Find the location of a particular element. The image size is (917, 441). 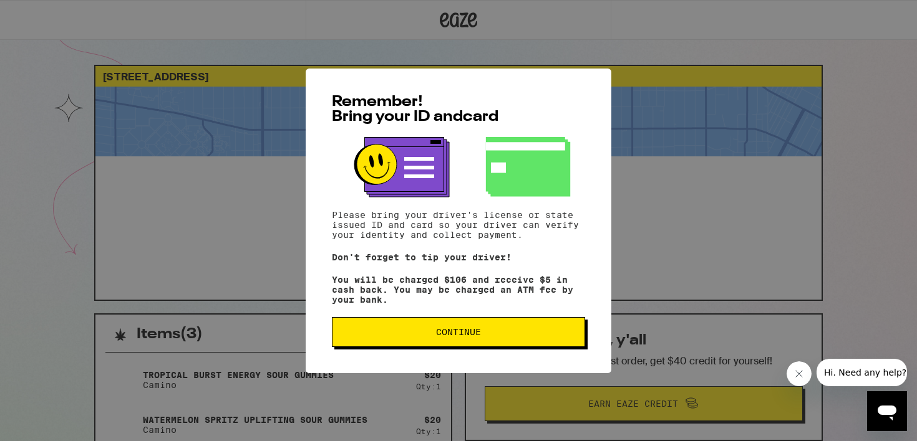

span: Continue is located at coordinates (458, 332).